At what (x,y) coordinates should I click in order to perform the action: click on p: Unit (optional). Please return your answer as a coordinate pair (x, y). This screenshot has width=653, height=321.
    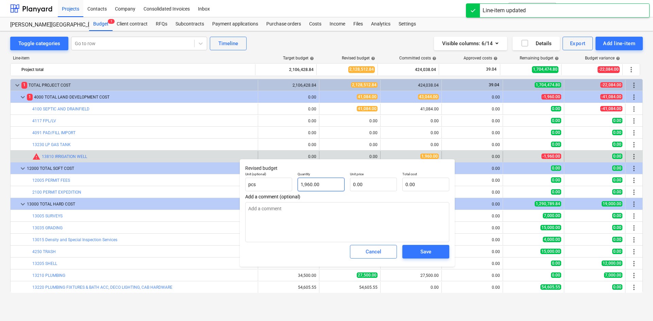
    Looking at the image, I should click on (269, 175).